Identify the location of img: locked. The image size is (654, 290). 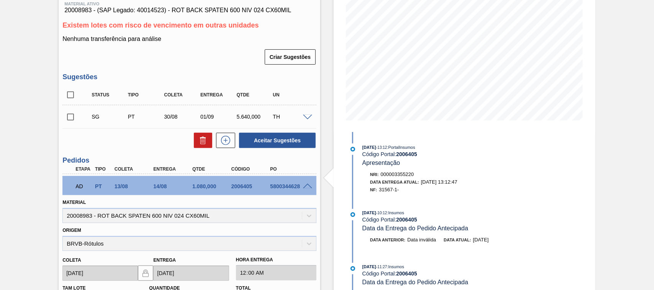
(146, 274).